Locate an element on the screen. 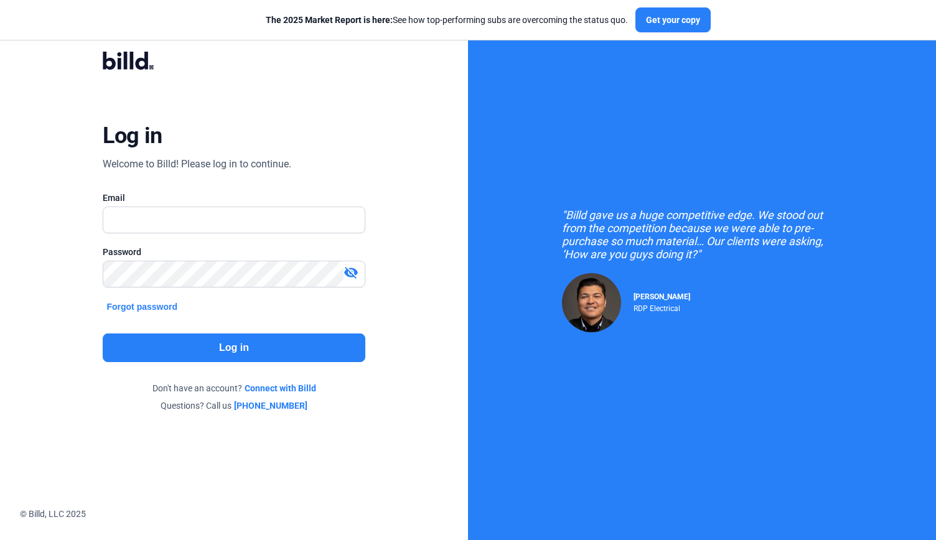 The height and width of the screenshot is (540, 936). div: Log in is located at coordinates (132, 136).